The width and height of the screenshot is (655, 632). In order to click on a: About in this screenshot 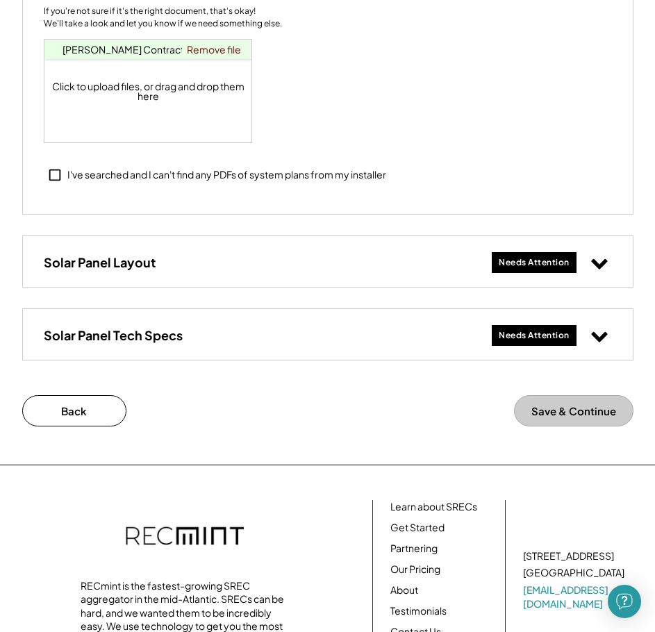, I will do `click(404, 590)`.